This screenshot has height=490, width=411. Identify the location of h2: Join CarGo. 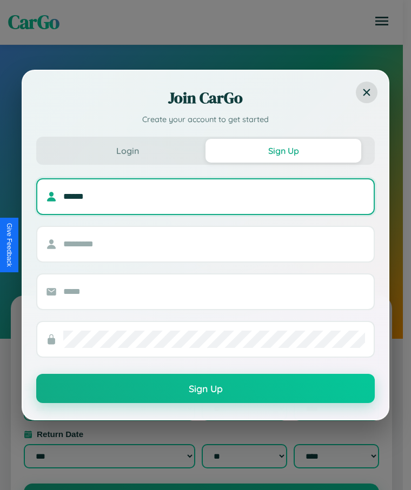
(205, 98).